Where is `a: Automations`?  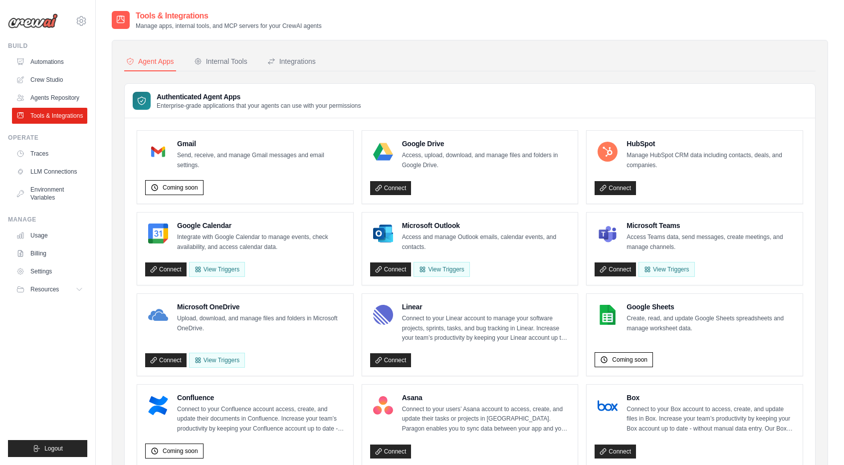 a: Automations is located at coordinates (49, 62).